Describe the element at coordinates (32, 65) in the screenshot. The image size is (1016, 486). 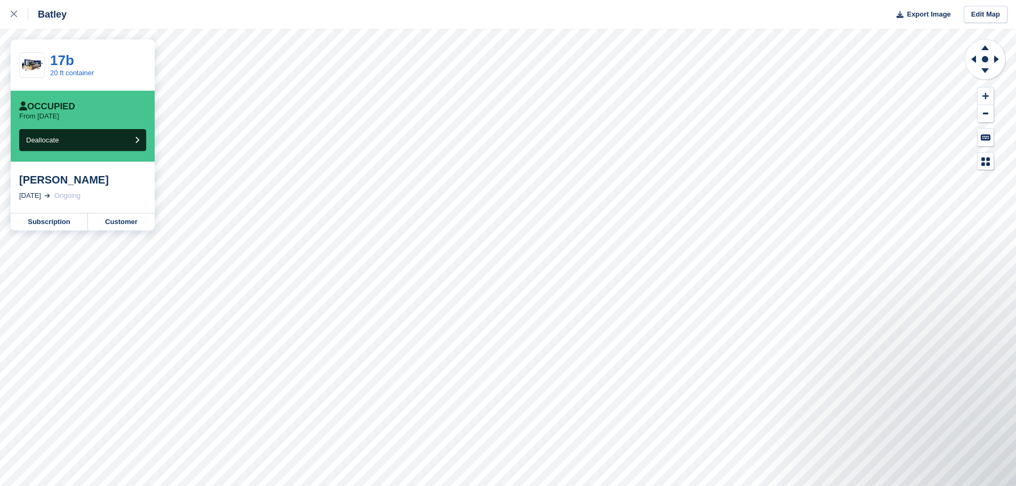
I see `img: 20-ft-container%20(11).jpg` at that location.